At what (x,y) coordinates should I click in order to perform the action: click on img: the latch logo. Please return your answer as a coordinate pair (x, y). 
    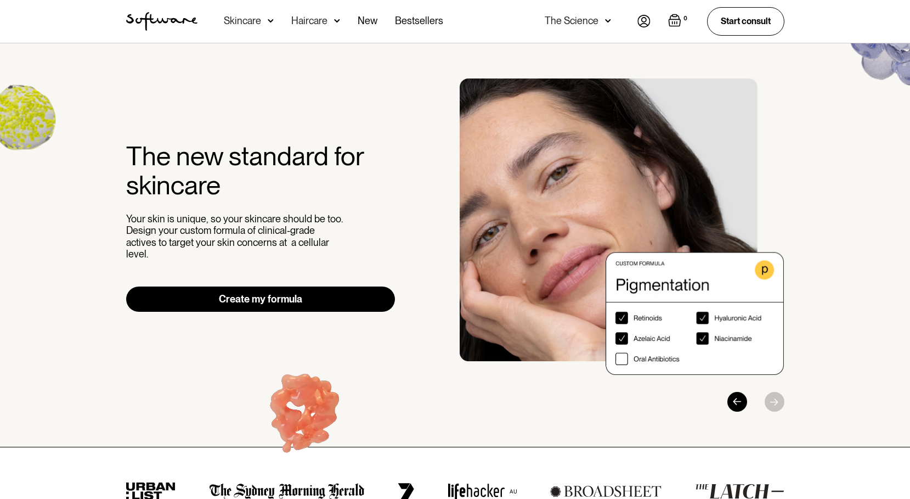
    Looking at the image, I should click on (739, 491).